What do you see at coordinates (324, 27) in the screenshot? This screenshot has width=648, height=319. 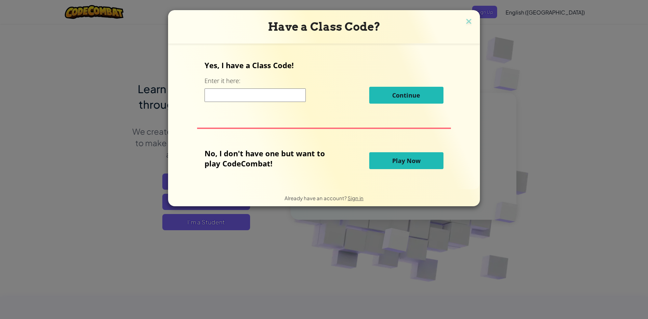 I see `span: Have a Class Code?` at bounding box center [324, 27].